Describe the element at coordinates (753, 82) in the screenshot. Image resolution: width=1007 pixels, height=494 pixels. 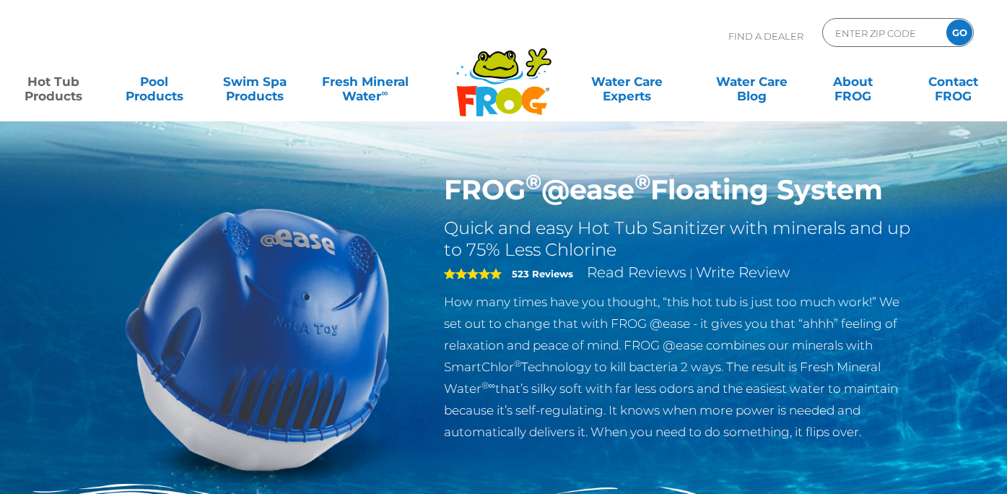
I see `a: Water CareBlog` at that location.